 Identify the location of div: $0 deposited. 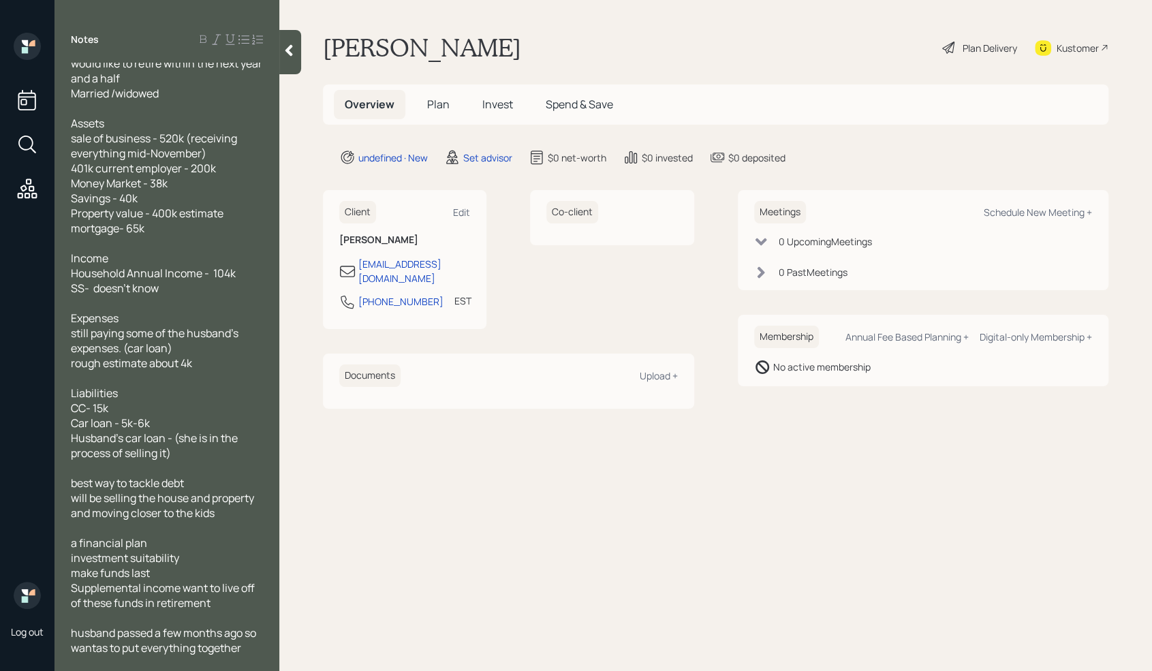
(757, 157).